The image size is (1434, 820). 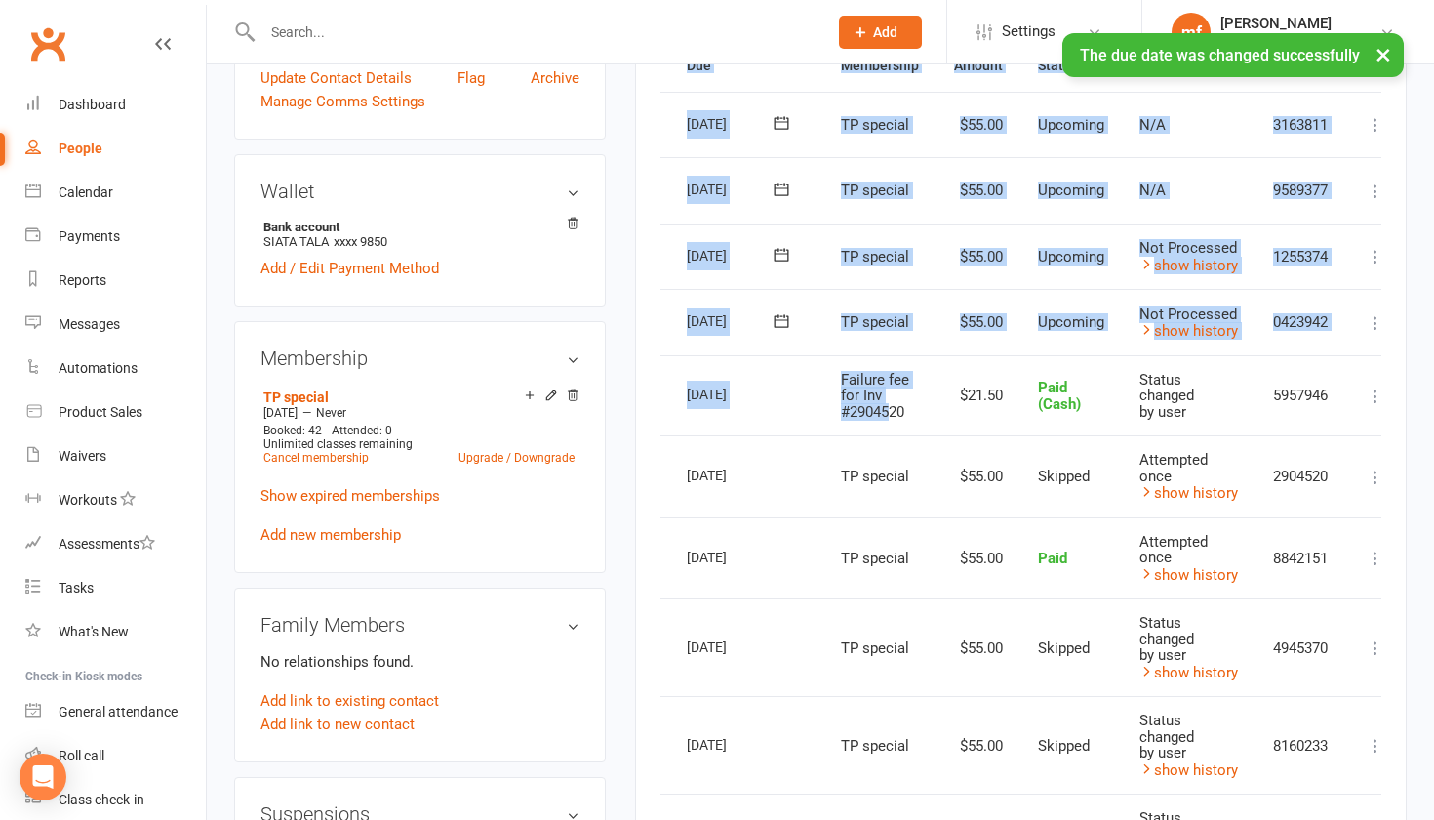 I want to click on a: What's New, so click(x=115, y=631).